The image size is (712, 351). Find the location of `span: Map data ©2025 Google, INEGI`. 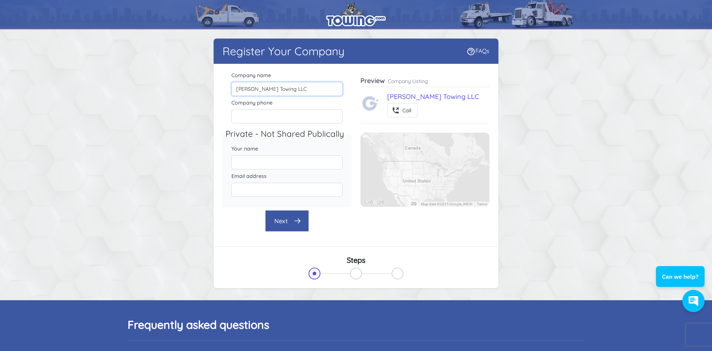

span: Map data ©2025 Google, INEGI is located at coordinates (446, 204).